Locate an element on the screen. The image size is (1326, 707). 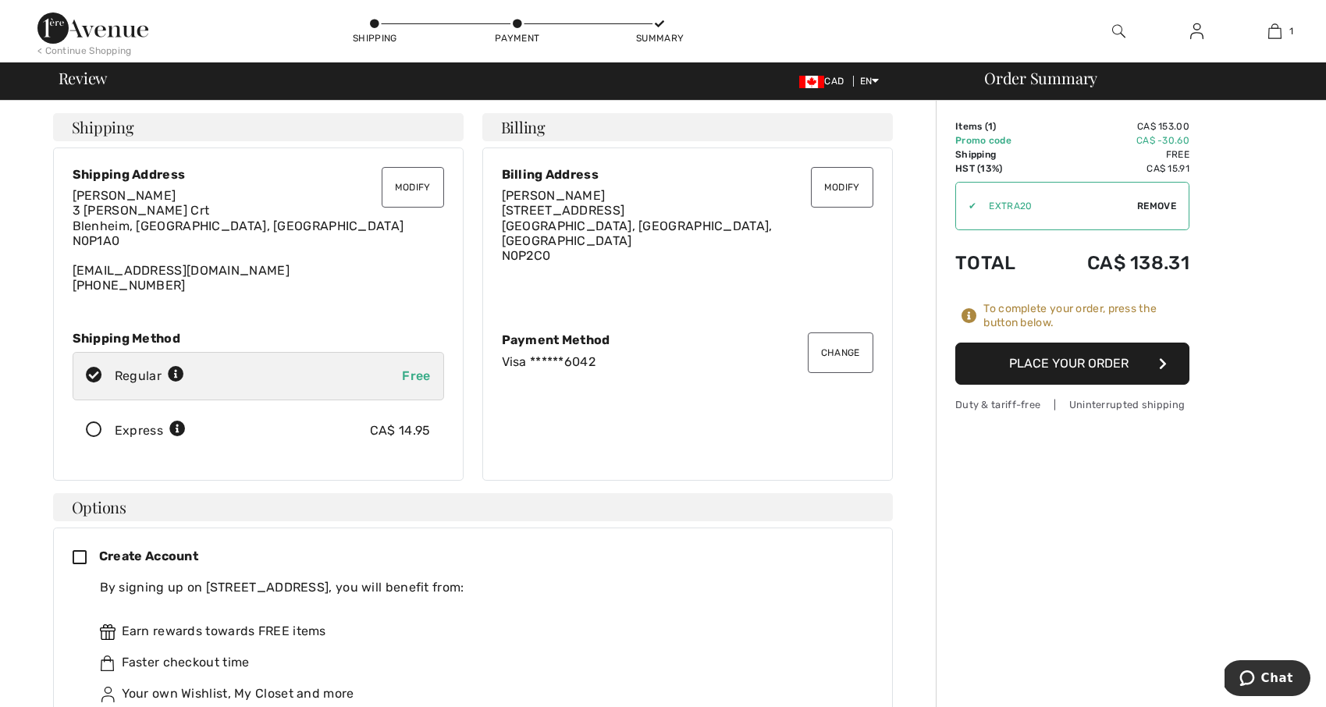
div: Payment Method is located at coordinates (687, 339).